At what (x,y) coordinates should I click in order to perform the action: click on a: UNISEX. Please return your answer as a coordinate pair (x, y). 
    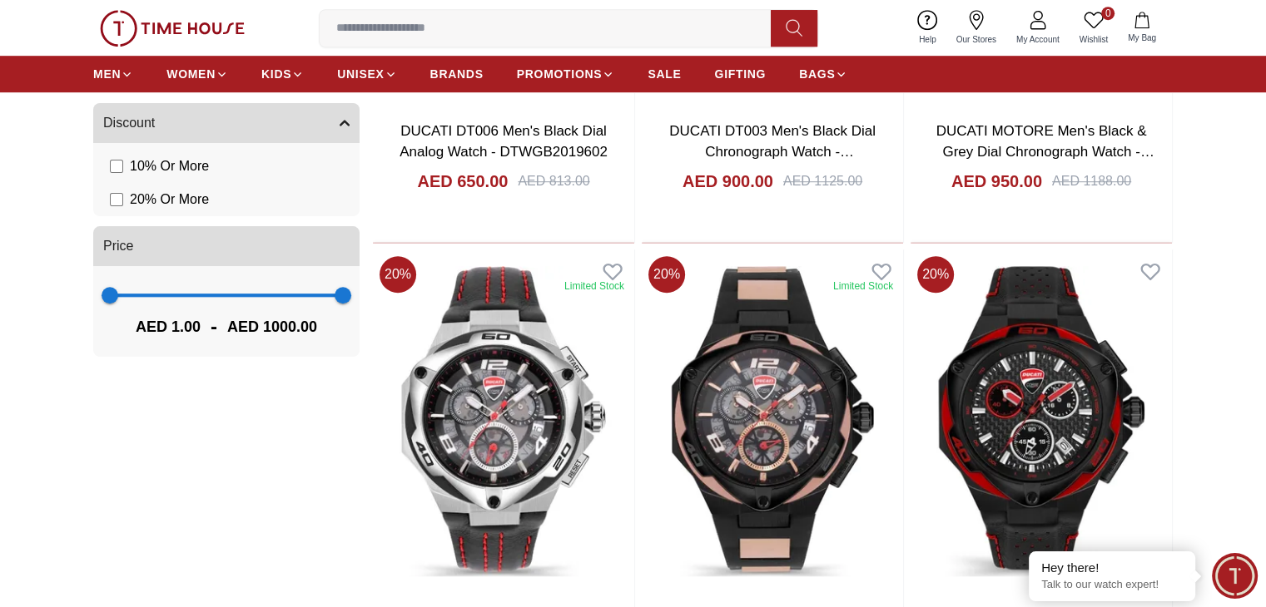
    Looking at the image, I should click on (366, 74).